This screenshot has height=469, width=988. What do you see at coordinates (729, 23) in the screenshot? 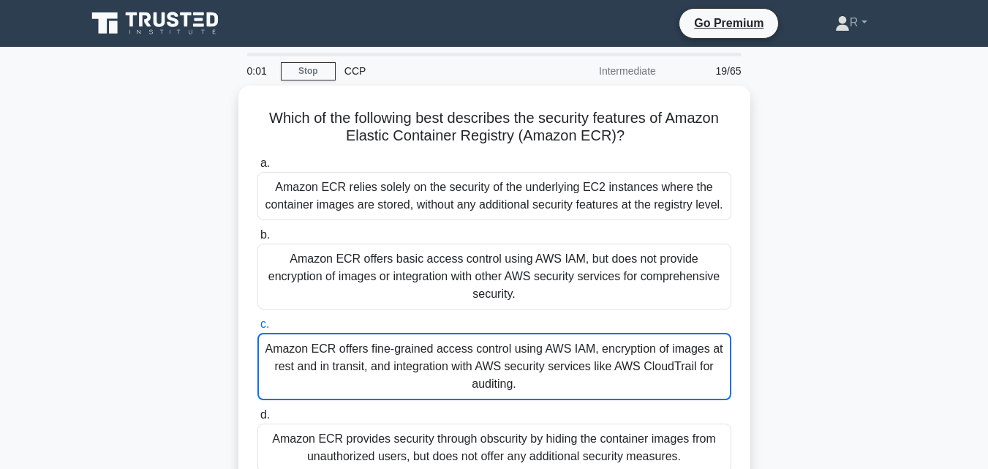
I see `a: Go Premium` at bounding box center [729, 23].